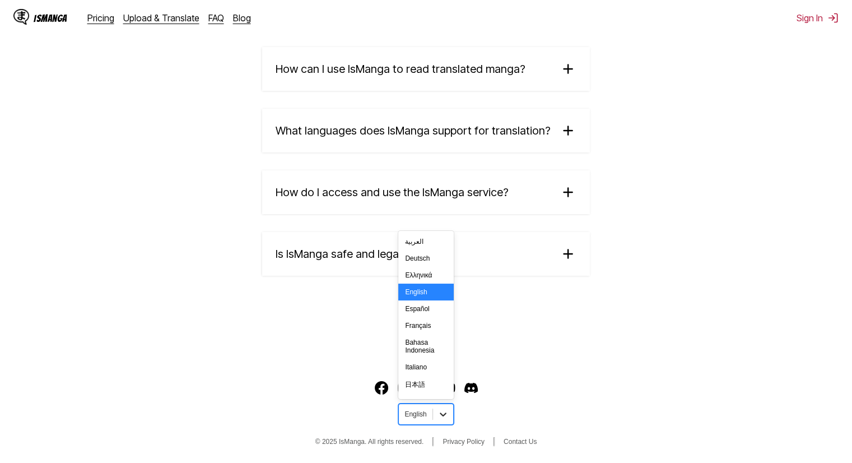 The image size is (852, 463). What do you see at coordinates (426, 346) in the screenshot?
I see `div: Bahasa Indonesia` at bounding box center [426, 346].